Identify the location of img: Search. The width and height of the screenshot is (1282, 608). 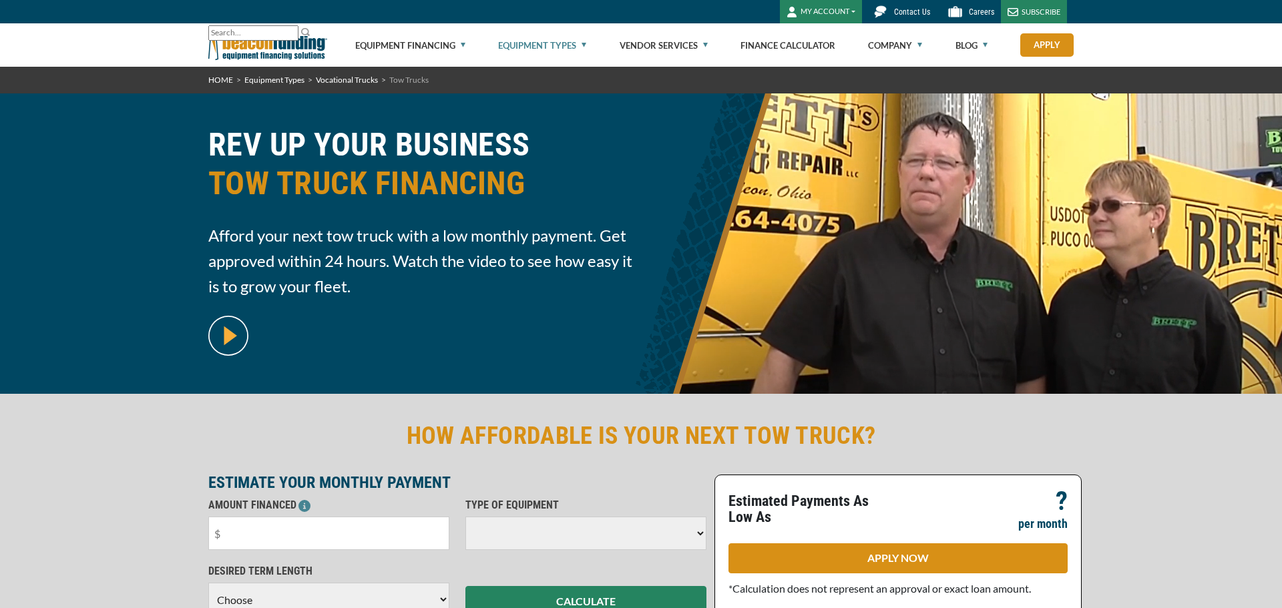
(306, 32).